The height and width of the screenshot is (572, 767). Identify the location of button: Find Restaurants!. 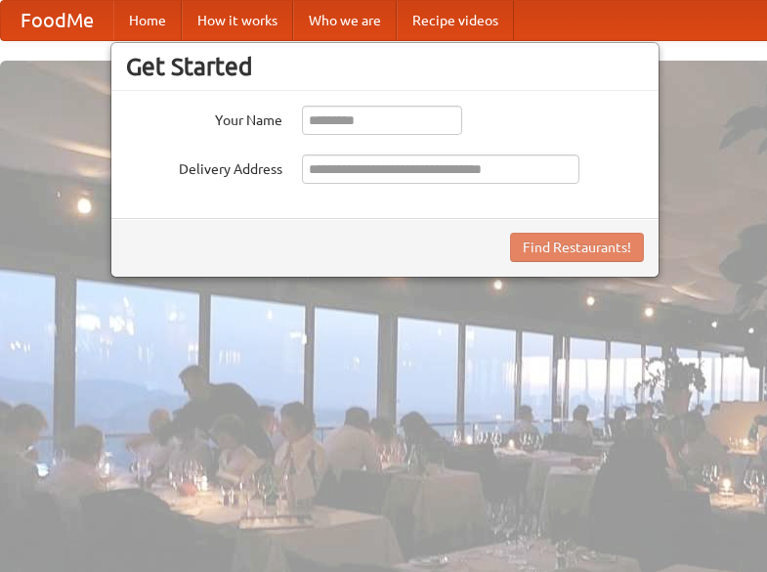
(576, 247).